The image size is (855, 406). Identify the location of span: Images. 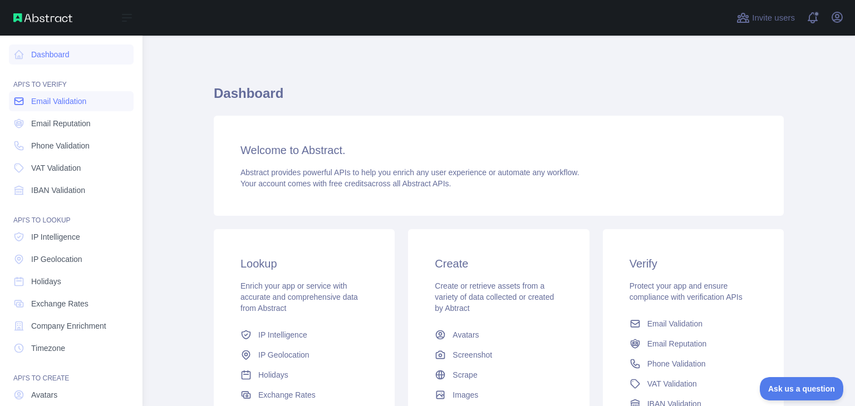
(465, 395).